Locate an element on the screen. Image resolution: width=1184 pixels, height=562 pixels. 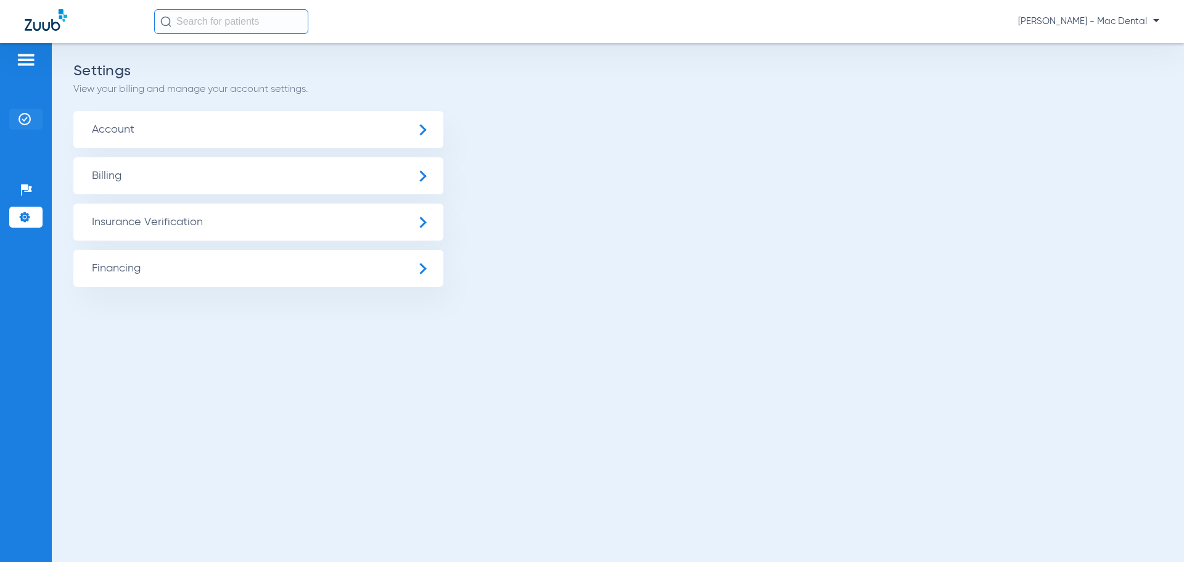
h2: Settings is located at coordinates (618, 71).